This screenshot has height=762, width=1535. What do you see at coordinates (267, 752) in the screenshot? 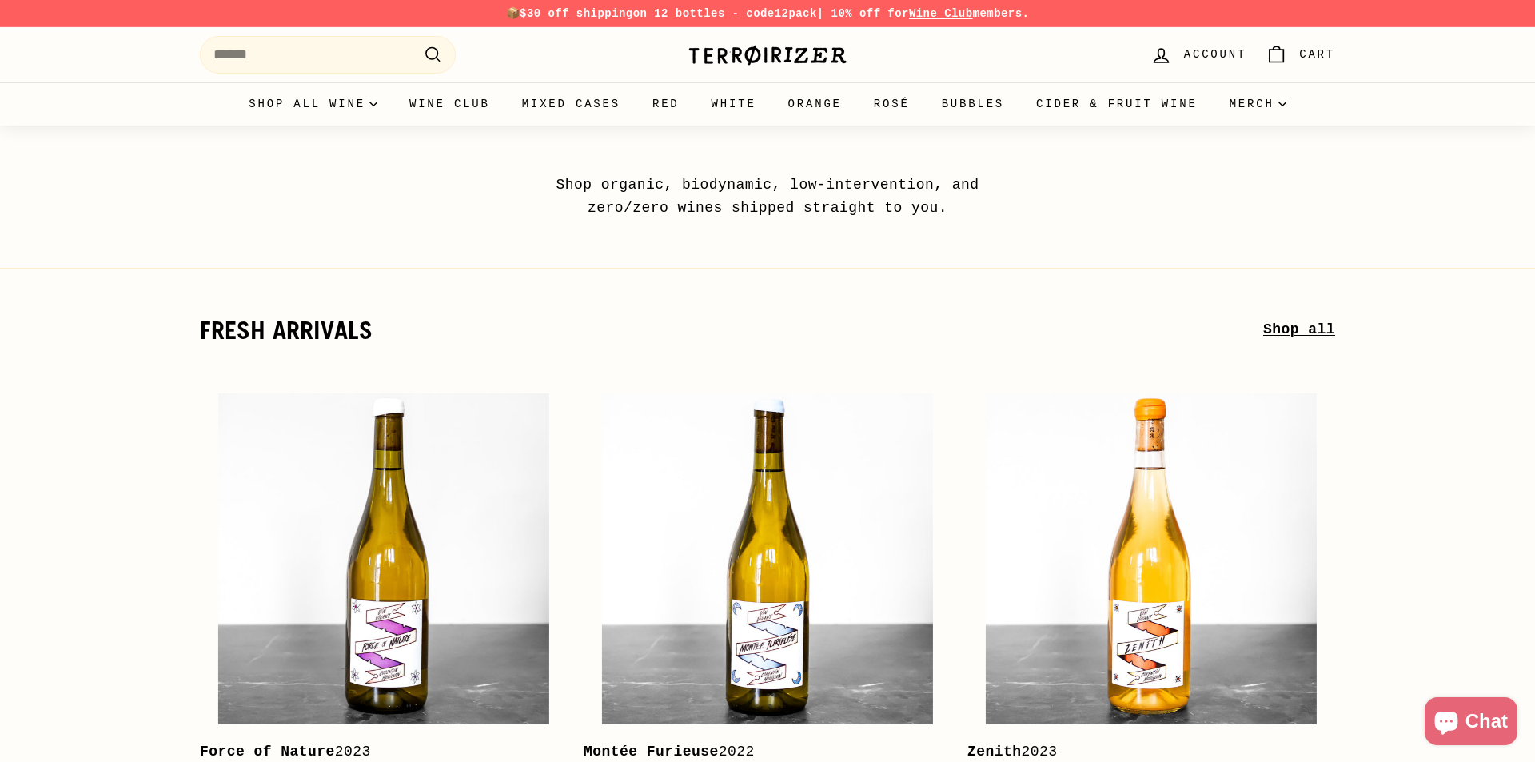
I see `b: Force of Nature` at bounding box center [267, 752].